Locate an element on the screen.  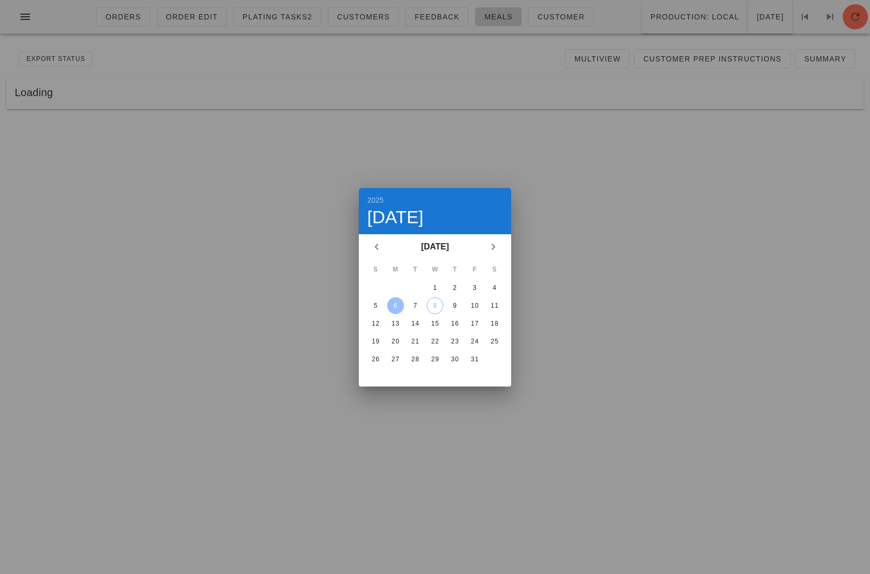
th: F is located at coordinates (475, 269).